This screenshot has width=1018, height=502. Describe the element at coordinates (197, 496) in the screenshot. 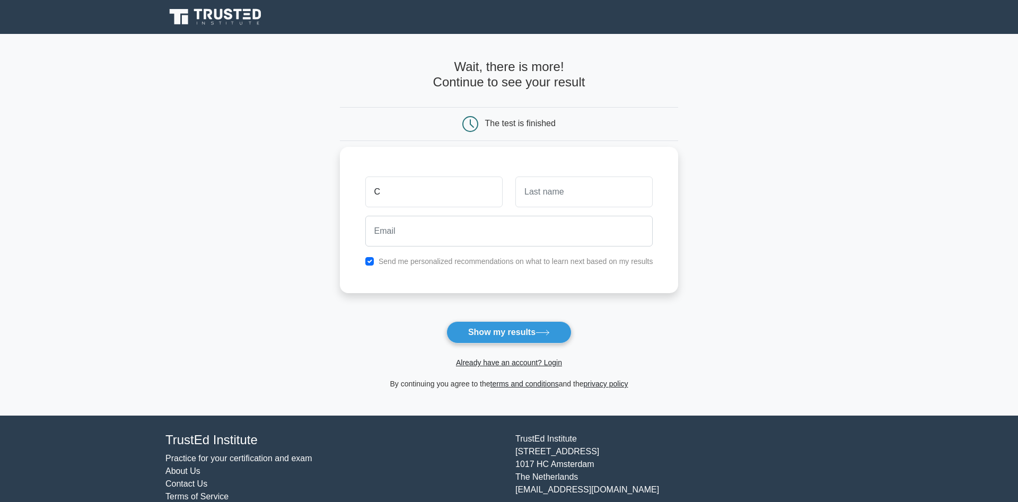

I see `a: Terms of Service` at that location.